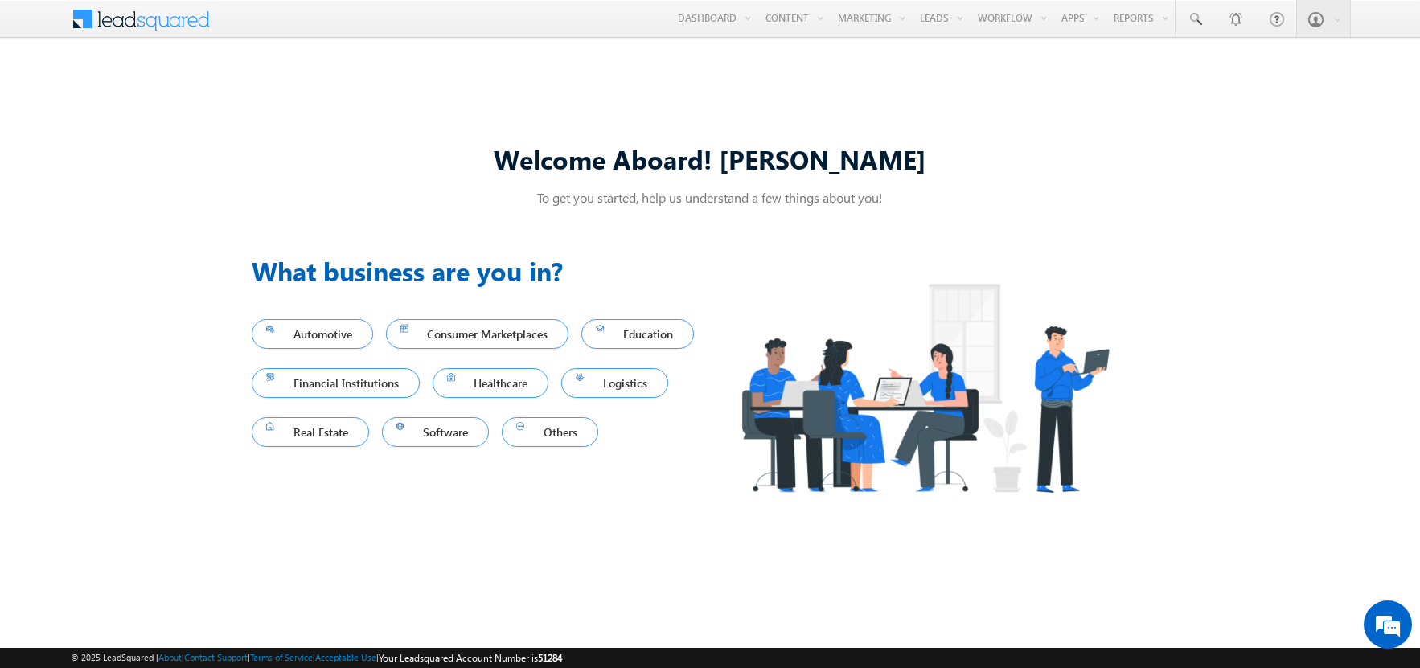 The height and width of the screenshot is (668, 1420). What do you see at coordinates (346, 657) in the screenshot?
I see `a: Acceptable Use` at bounding box center [346, 657].